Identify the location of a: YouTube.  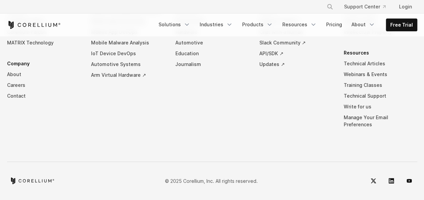
(409, 181).